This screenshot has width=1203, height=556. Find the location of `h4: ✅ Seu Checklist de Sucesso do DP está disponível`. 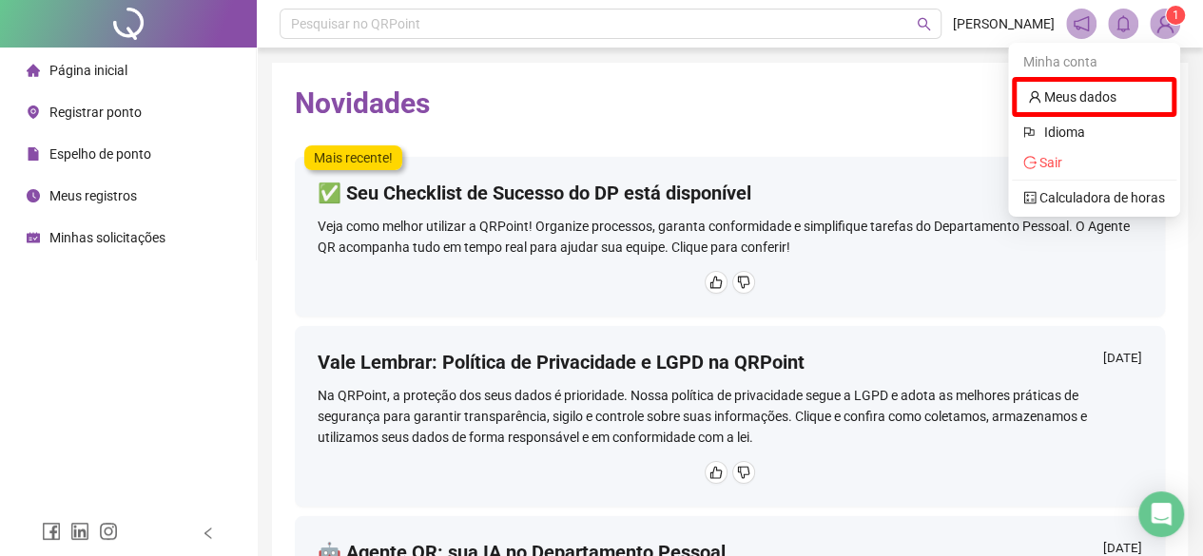

h4: ✅ Seu Checklist de Sucesso do DP está disponível is located at coordinates (534, 193).